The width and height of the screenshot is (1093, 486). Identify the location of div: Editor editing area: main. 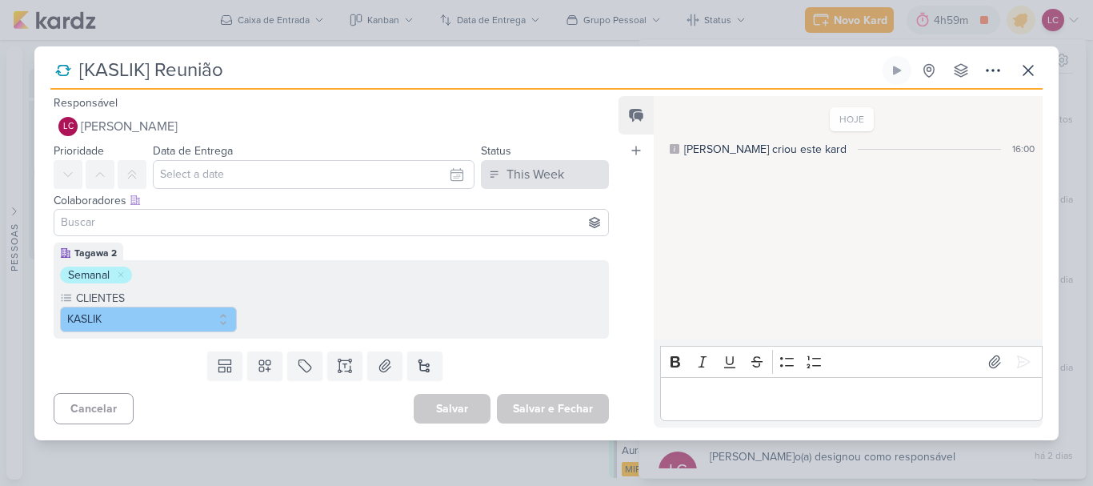
(851, 398).